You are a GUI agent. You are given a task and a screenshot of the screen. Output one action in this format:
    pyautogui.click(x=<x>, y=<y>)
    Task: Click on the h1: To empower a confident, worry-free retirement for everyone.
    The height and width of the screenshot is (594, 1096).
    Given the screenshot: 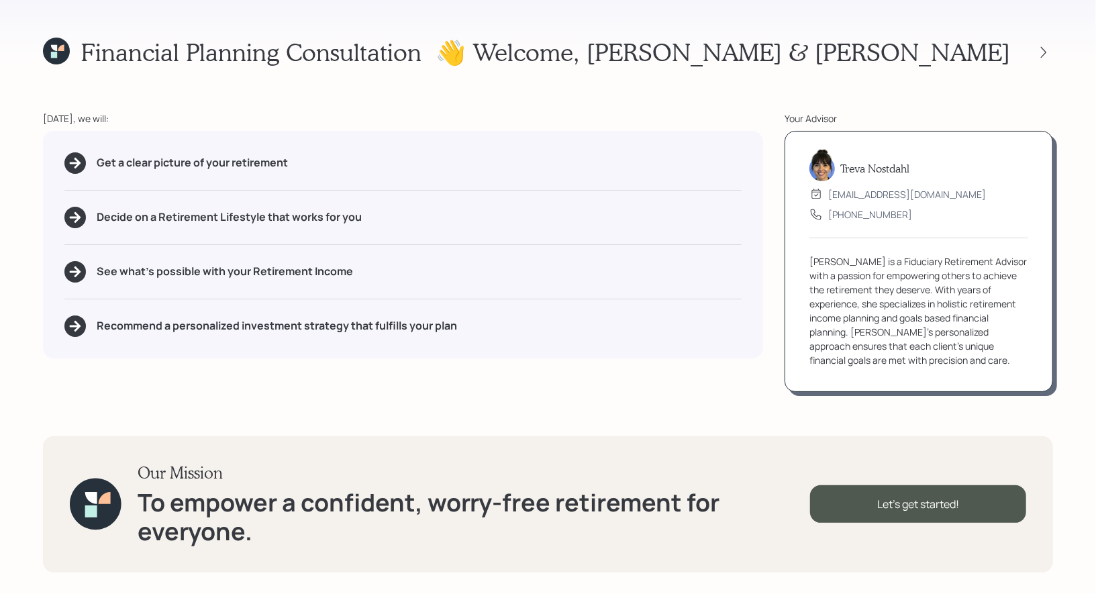 What is the action you would take?
    pyautogui.click(x=474, y=517)
    